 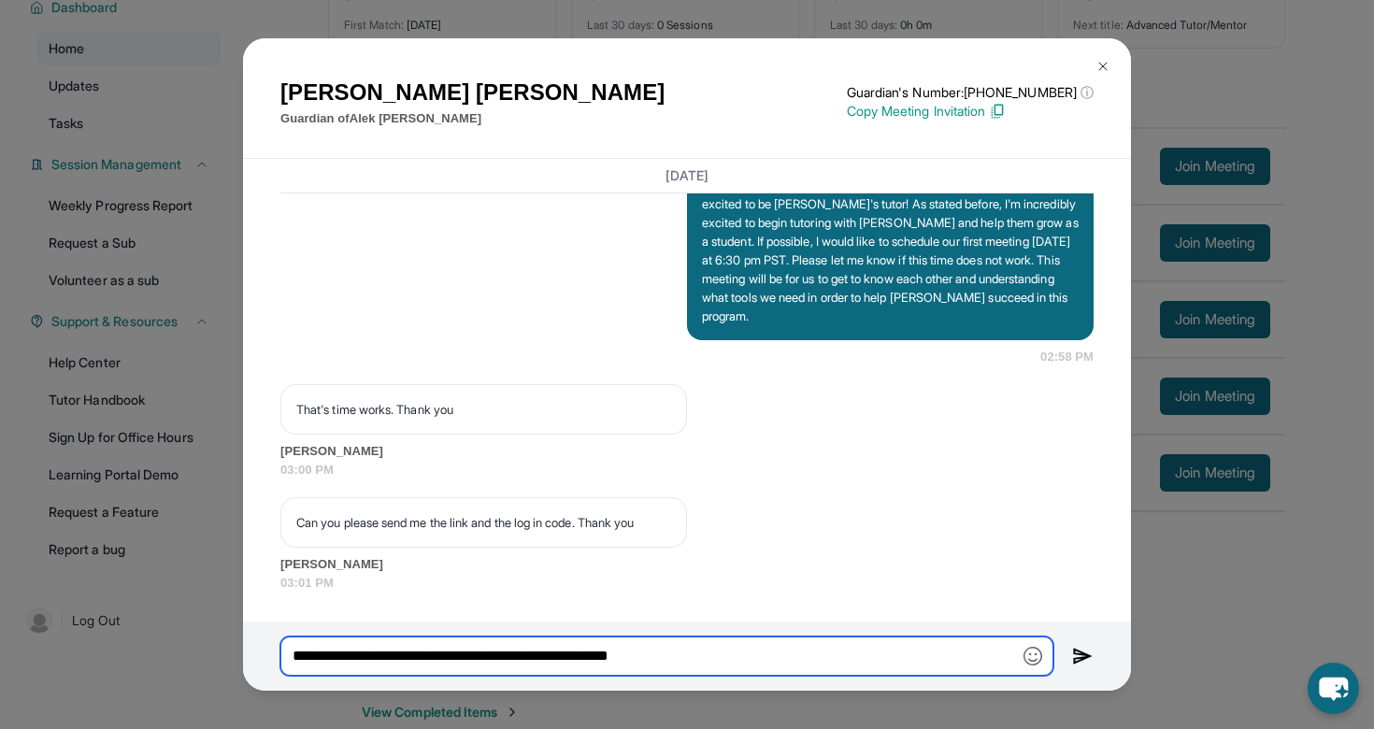 I want to click on p: That's time works. Thank you, so click(x=483, y=409).